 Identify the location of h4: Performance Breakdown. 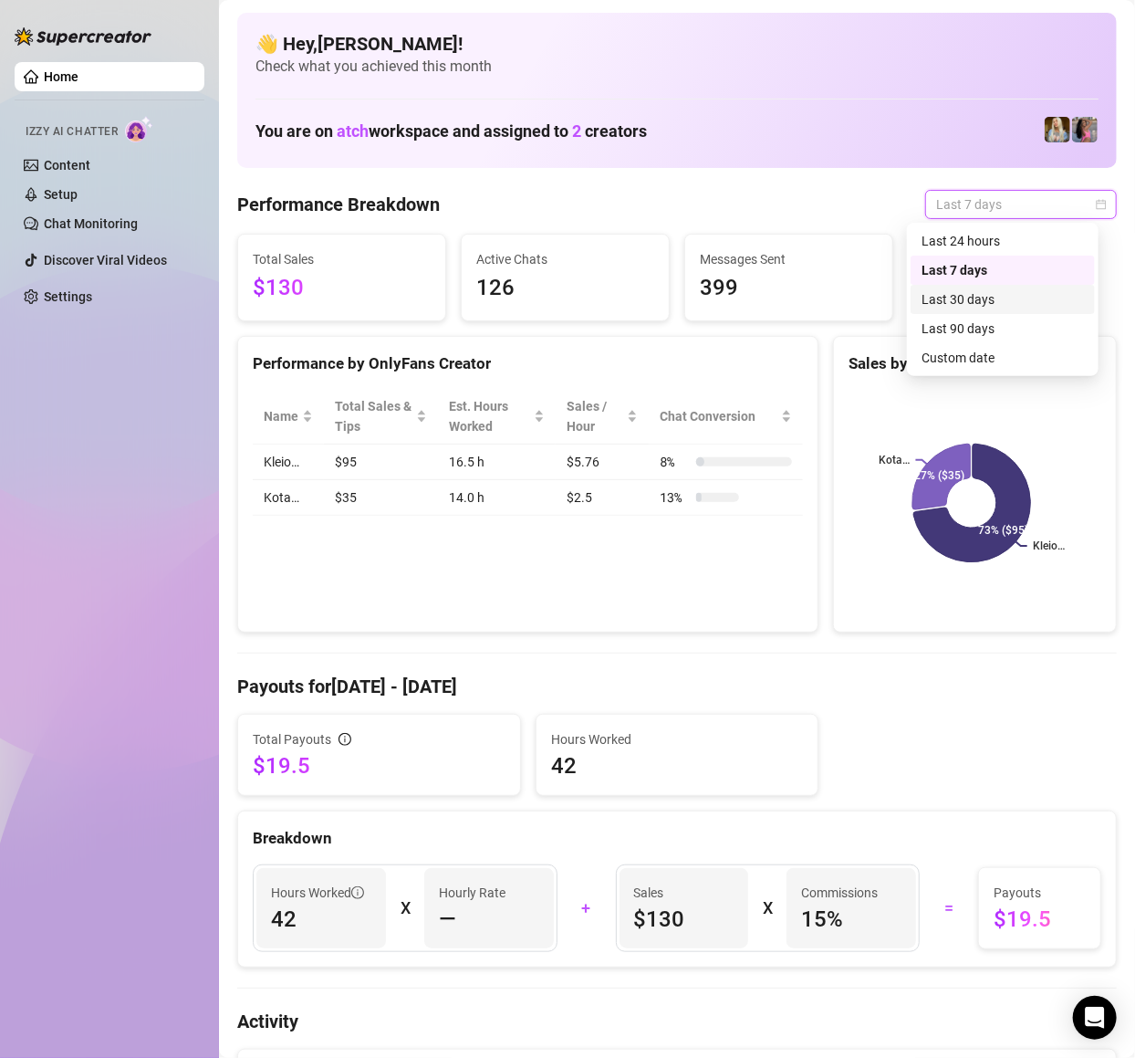
(339, 204).